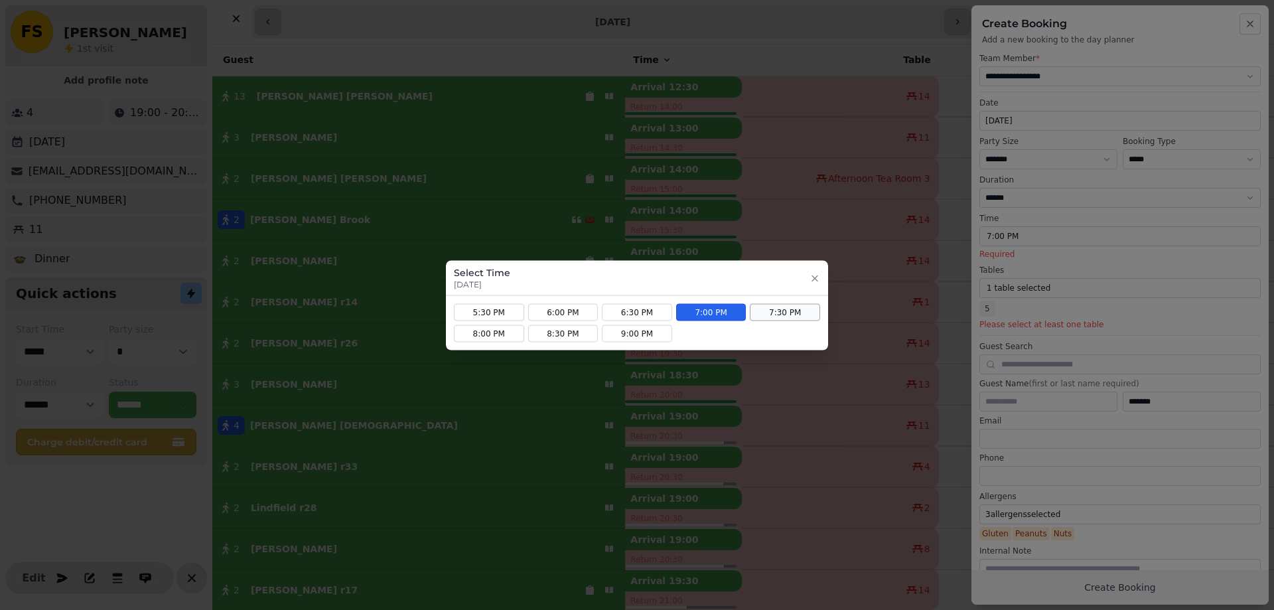 The width and height of the screenshot is (1274, 610). What do you see at coordinates (489, 333) in the screenshot?
I see `button: 8:00 PM` at bounding box center [489, 333].